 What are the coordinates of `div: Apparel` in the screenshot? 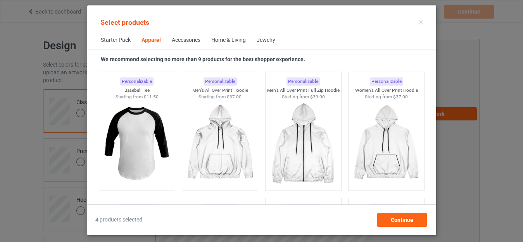 It's located at (151, 40).